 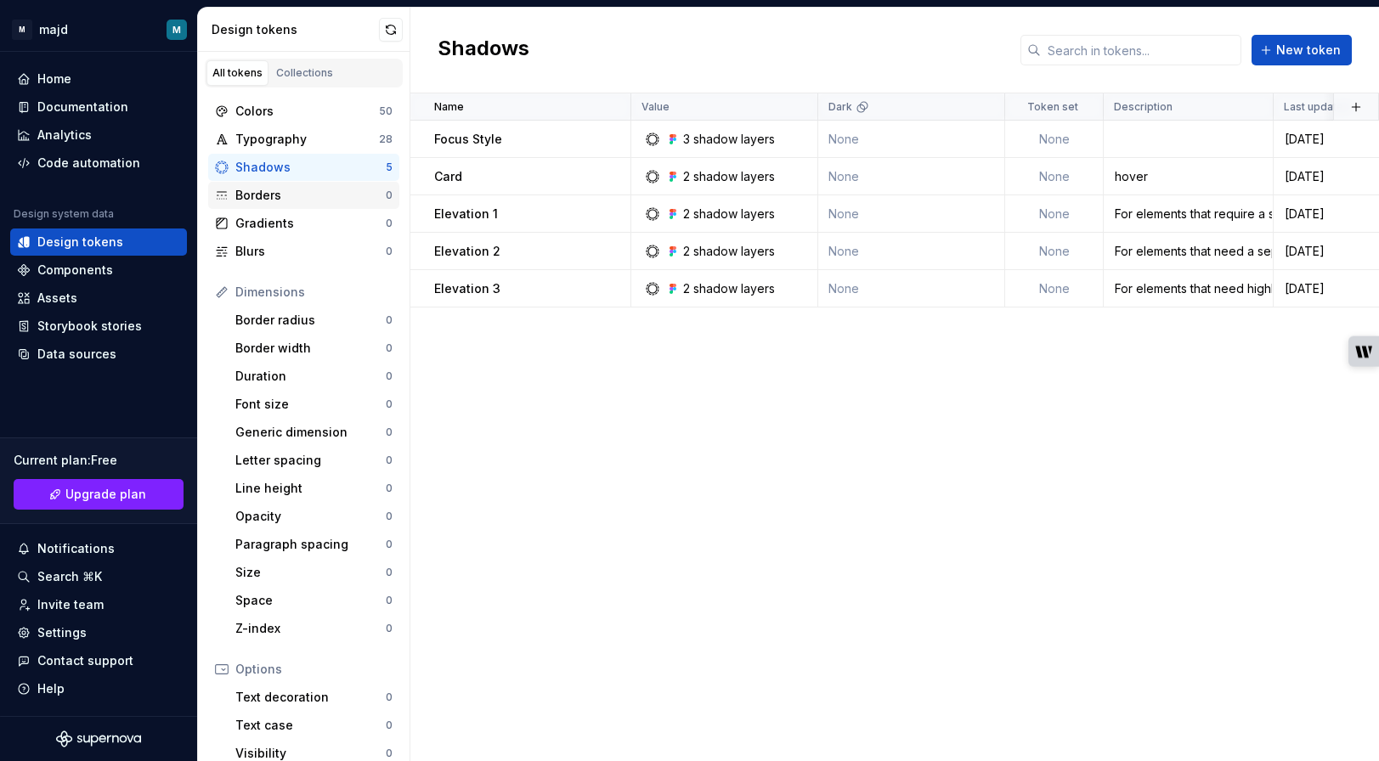 What do you see at coordinates (303, 167) in the screenshot?
I see `a: Shadows5` at bounding box center [303, 167].